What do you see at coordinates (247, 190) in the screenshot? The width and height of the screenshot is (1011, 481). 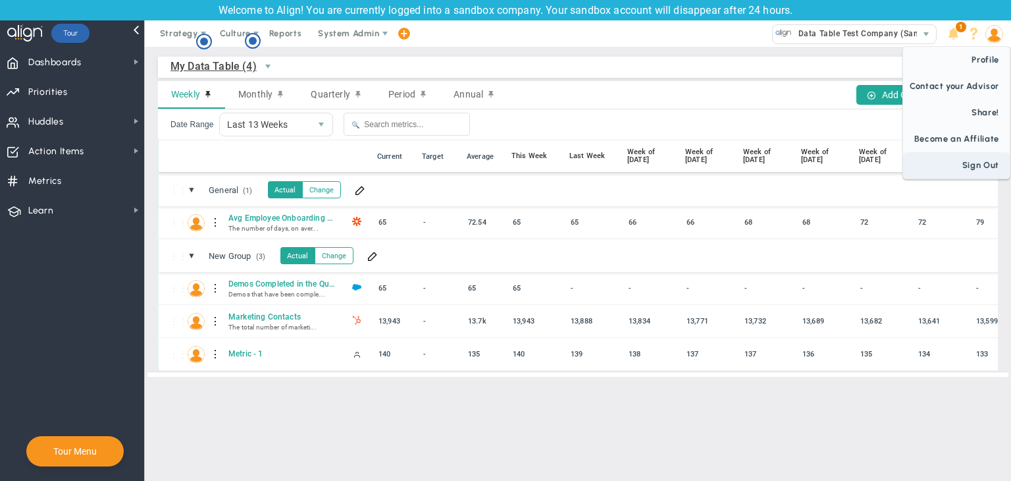 I see `span: (1)` at bounding box center [247, 190].